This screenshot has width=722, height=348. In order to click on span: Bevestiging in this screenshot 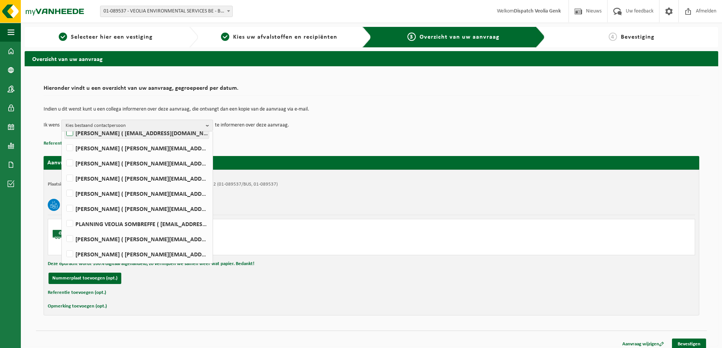, I will do `click(638, 37)`.